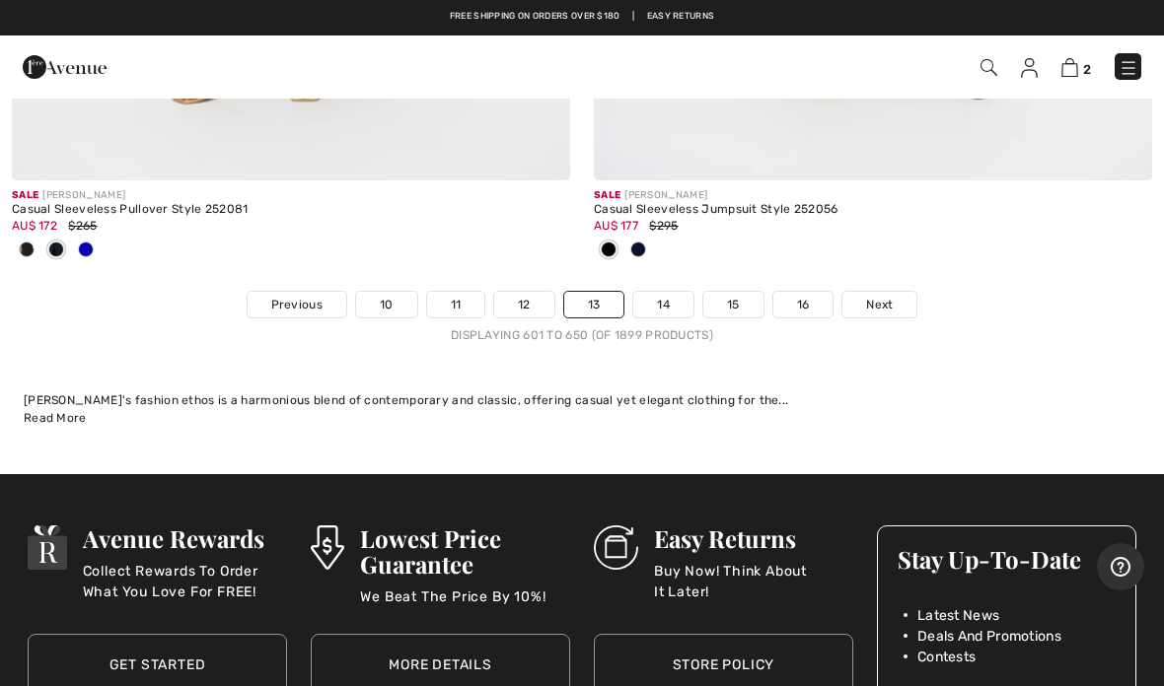 The image size is (1164, 686). Describe the element at coordinates (879, 305) in the screenshot. I see `span: Next` at that location.